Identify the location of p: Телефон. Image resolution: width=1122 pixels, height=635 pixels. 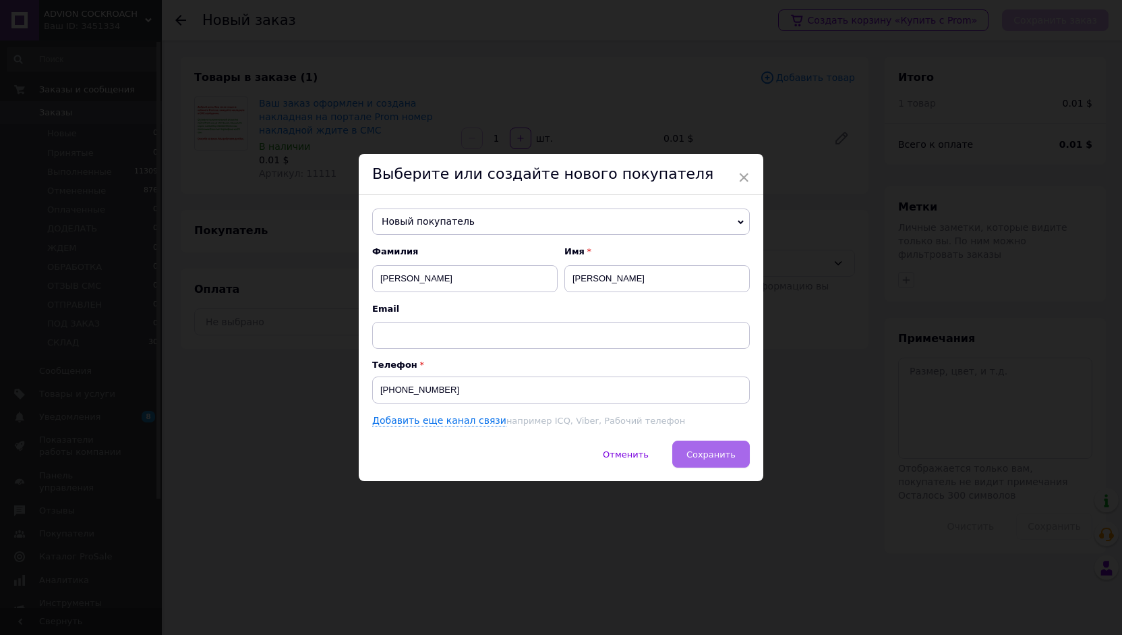
(561, 364).